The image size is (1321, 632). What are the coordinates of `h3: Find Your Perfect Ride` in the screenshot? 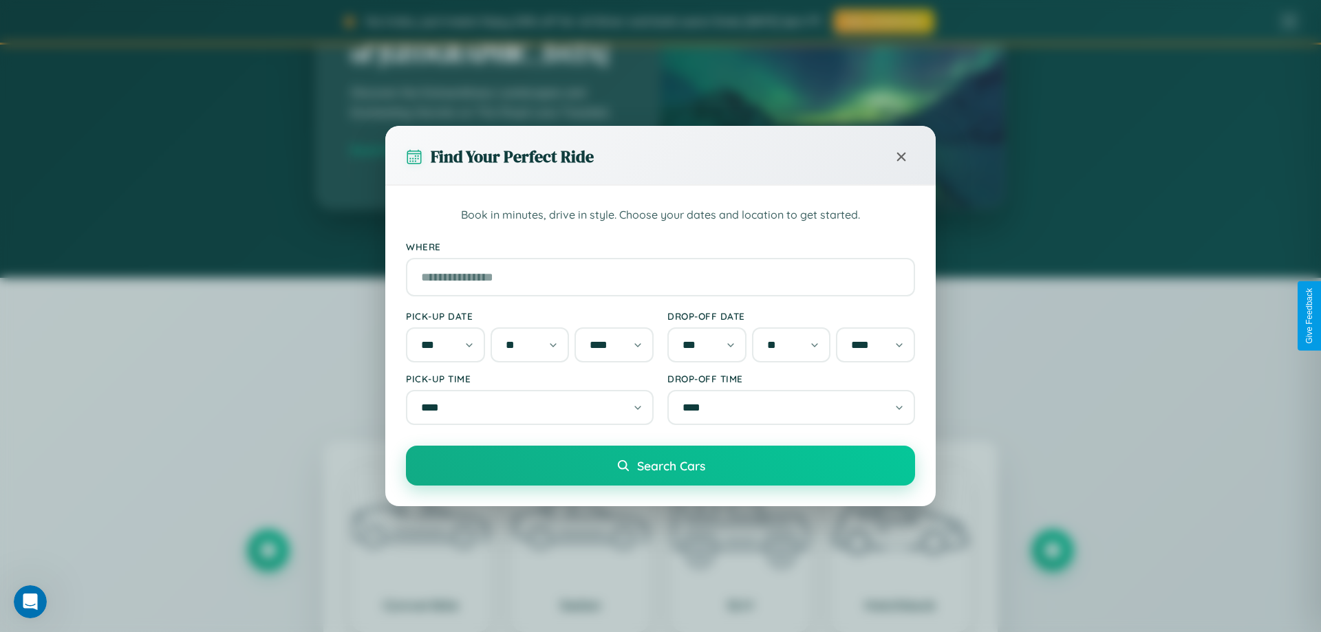 It's located at (512, 156).